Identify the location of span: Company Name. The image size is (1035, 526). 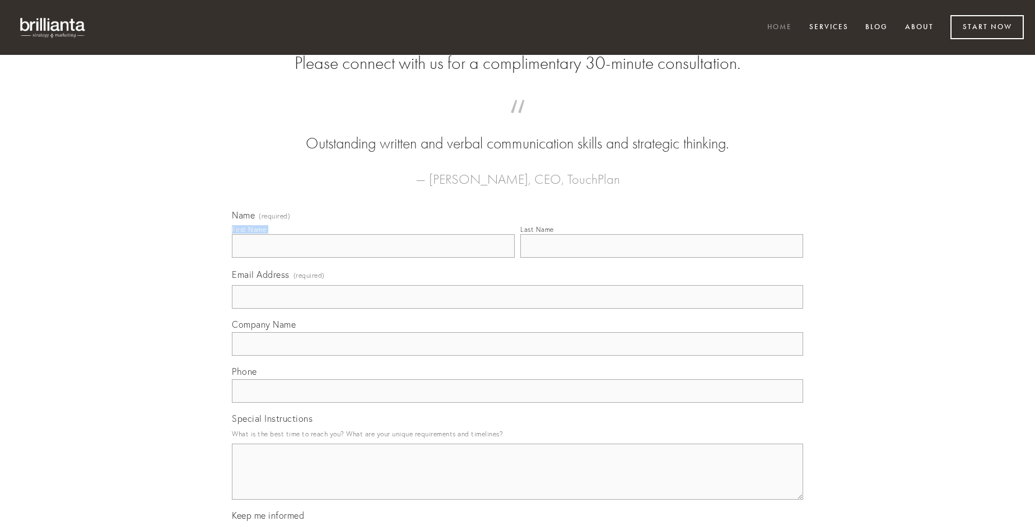
(264, 324).